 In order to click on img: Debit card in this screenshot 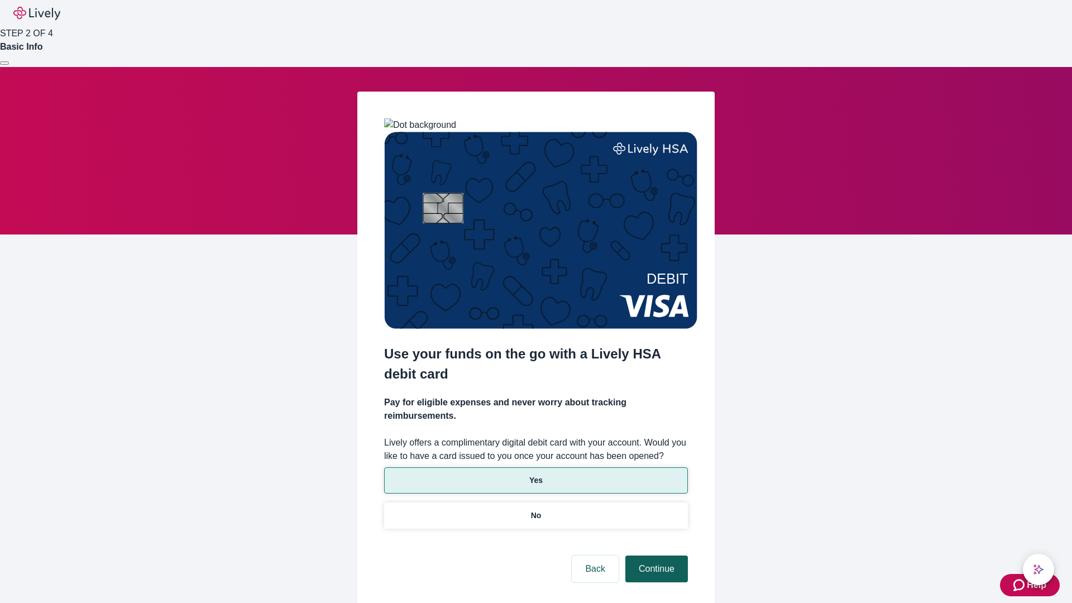, I will do `click(541, 230)`.